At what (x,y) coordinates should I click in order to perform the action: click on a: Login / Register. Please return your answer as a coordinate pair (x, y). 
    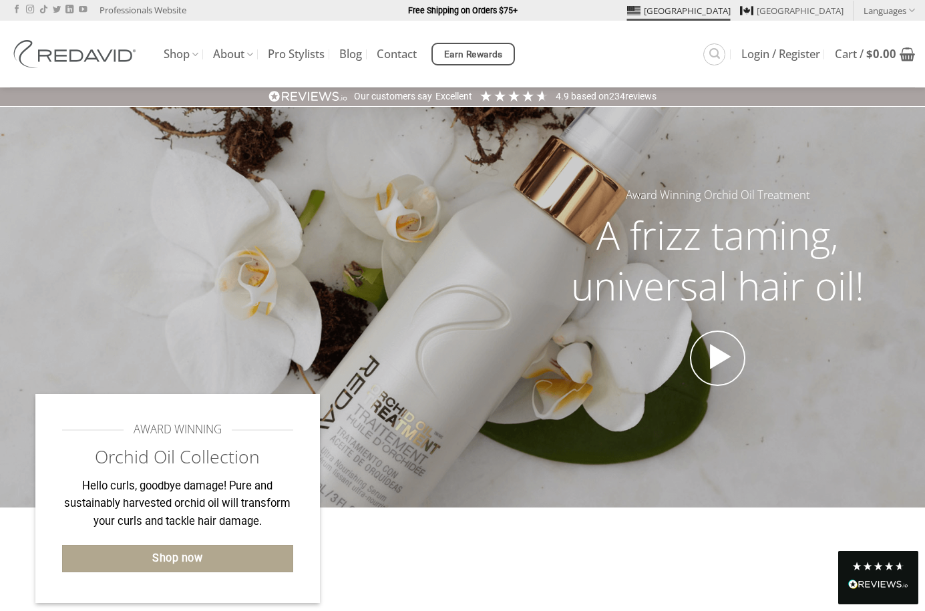
    Looking at the image, I should click on (780, 54).